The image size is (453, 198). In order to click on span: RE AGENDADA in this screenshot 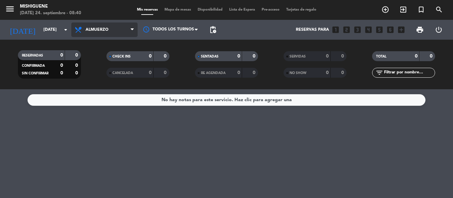, I will do `click(213, 73)`.